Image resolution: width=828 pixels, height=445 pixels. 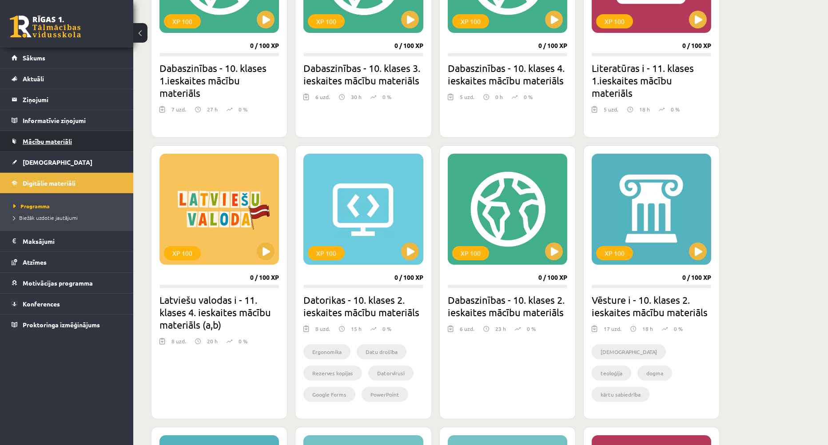 What do you see at coordinates (501, 329) in the screenshot?
I see `p: 23 h` at bounding box center [501, 329].